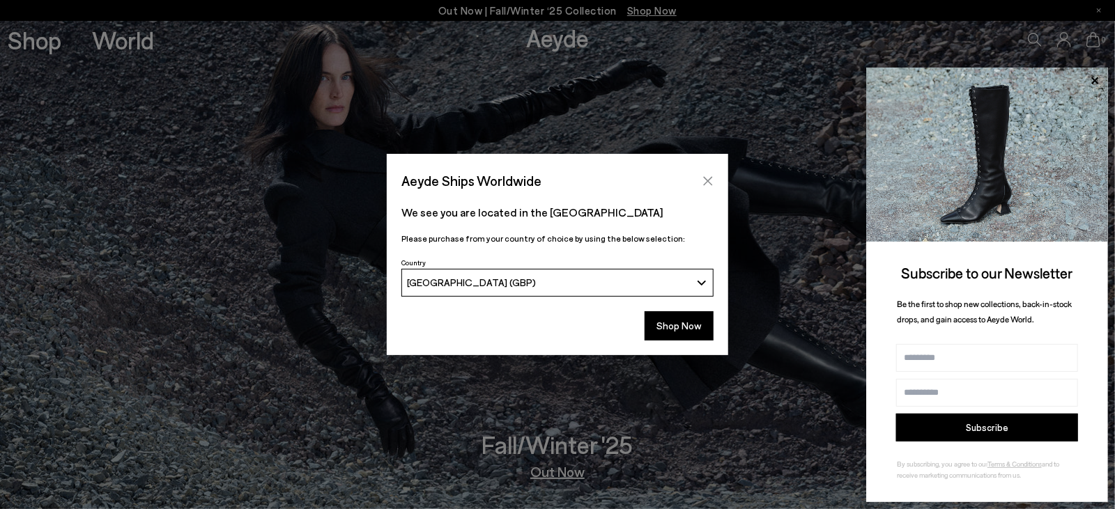  Describe the element at coordinates (942, 464) in the screenshot. I see `span: By subscribing, you agree to our` at that location.